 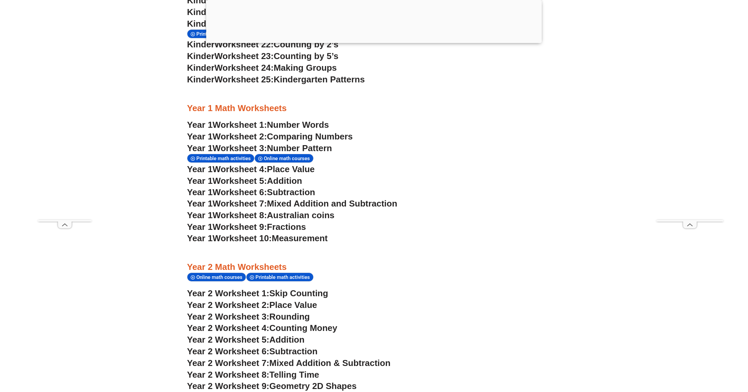 I want to click on span: Kindergarten Patterns, so click(x=319, y=79).